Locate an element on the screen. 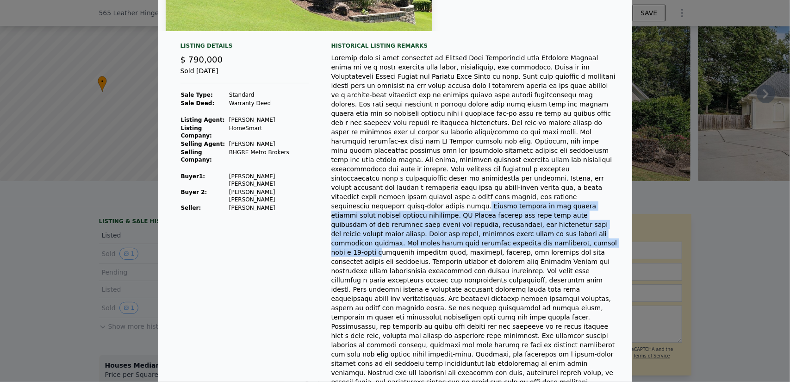 The height and width of the screenshot is (382, 790). strong: Selling Company: is located at coordinates (196, 156).